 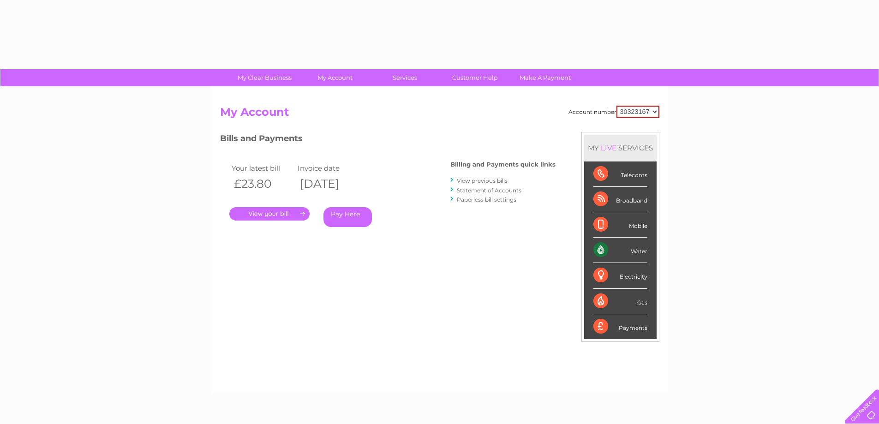 I want to click on a: Statement of Accounts, so click(x=489, y=190).